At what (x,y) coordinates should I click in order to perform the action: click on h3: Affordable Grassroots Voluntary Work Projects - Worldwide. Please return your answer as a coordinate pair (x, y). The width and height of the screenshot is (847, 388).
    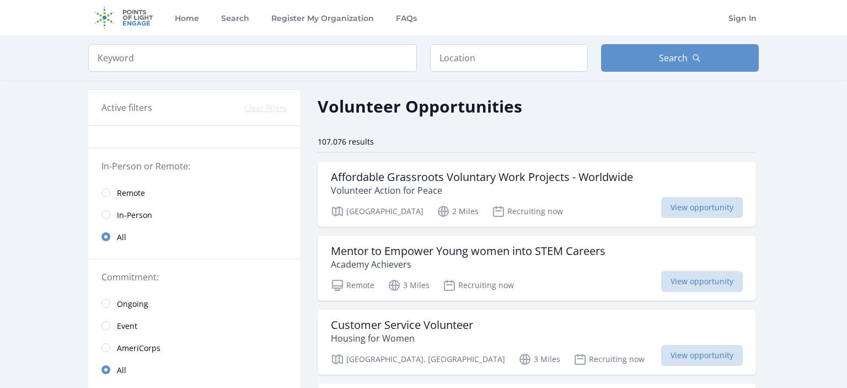
    Looking at the image, I should click on (482, 177).